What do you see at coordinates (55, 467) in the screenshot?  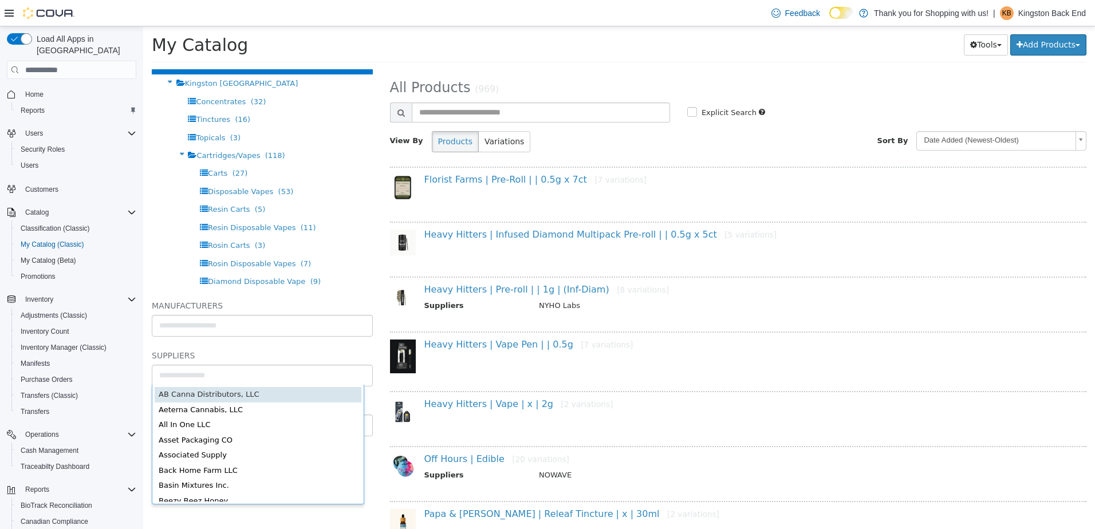 I see `a: Traceabilty Dashboard` at bounding box center [55, 467].